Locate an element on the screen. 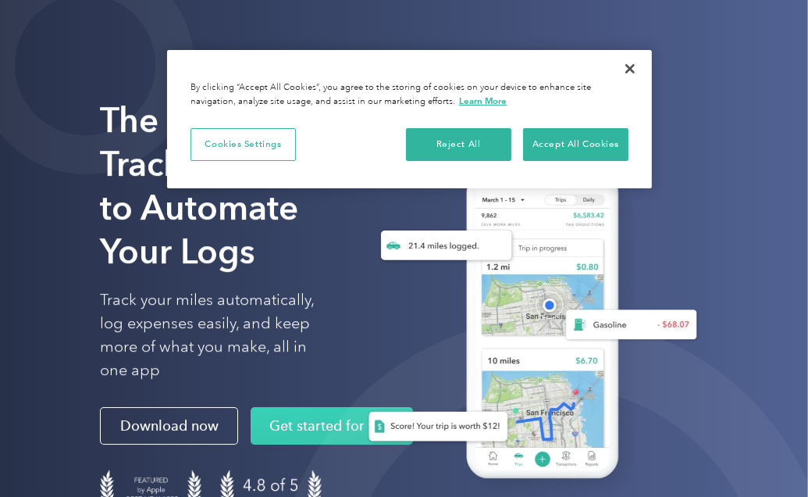 This screenshot has height=497, width=808. button: Cookies Settings is located at coordinates (243, 144).